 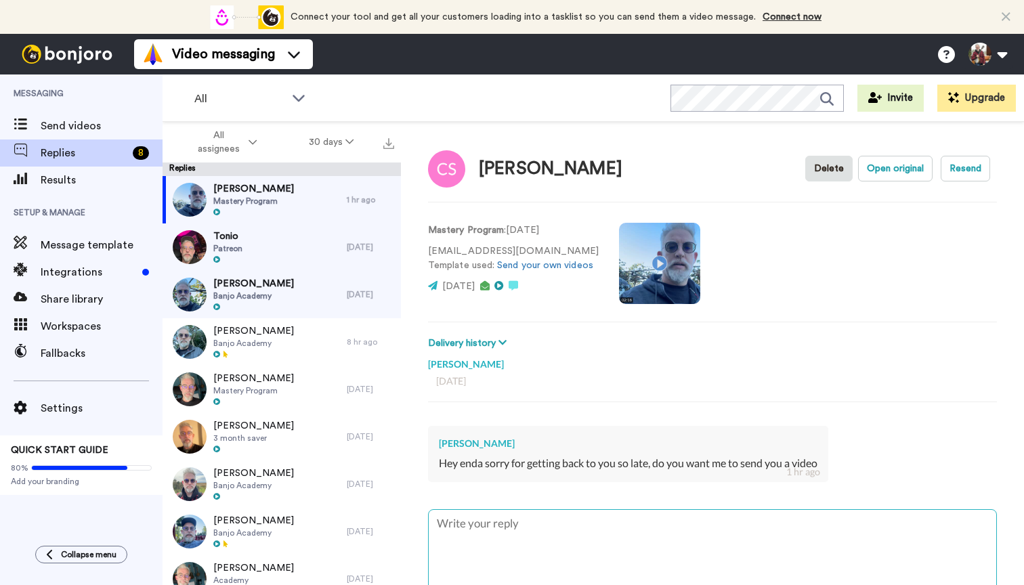 What do you see at coordinates (896, 169) in the screenshot?
I see `button: Open original` at bounding box center [896, 169].